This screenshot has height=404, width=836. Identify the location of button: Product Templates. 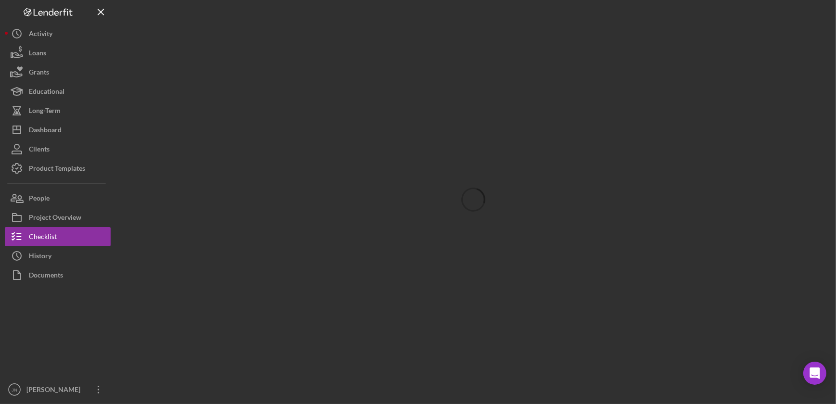
(58, 168).